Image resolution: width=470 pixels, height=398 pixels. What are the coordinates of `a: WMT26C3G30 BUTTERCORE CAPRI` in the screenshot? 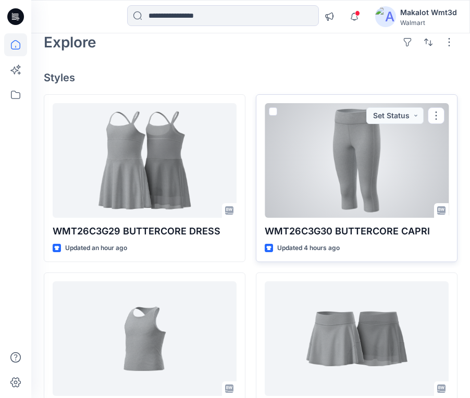 It's located at (356, 160).